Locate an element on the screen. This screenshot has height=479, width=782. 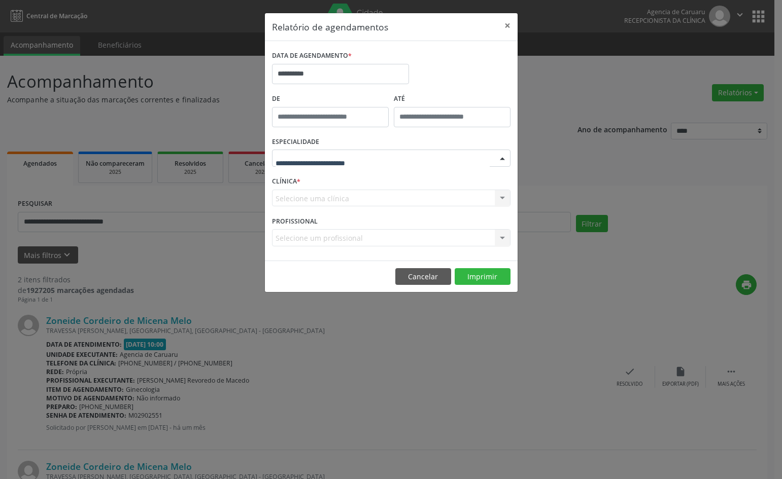
label: ESPECIALIDADE is located at coordinates (295, 142).